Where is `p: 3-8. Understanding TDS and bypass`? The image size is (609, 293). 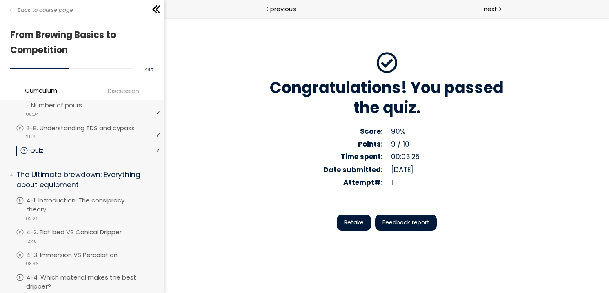 p: 3-8. Understanding TDS and bypass is located at coordinates (89, 128).